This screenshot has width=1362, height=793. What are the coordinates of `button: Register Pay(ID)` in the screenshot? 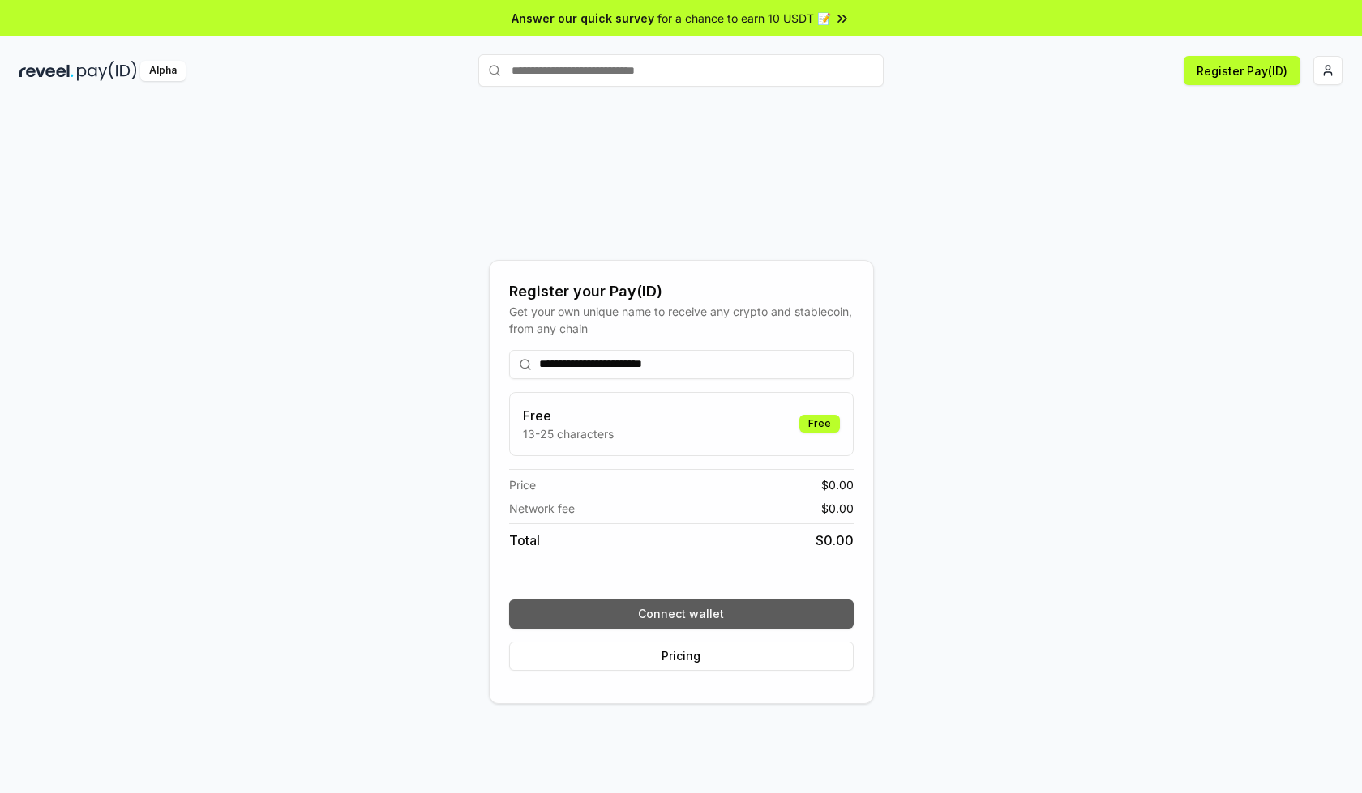 It's located at (1242, 71).